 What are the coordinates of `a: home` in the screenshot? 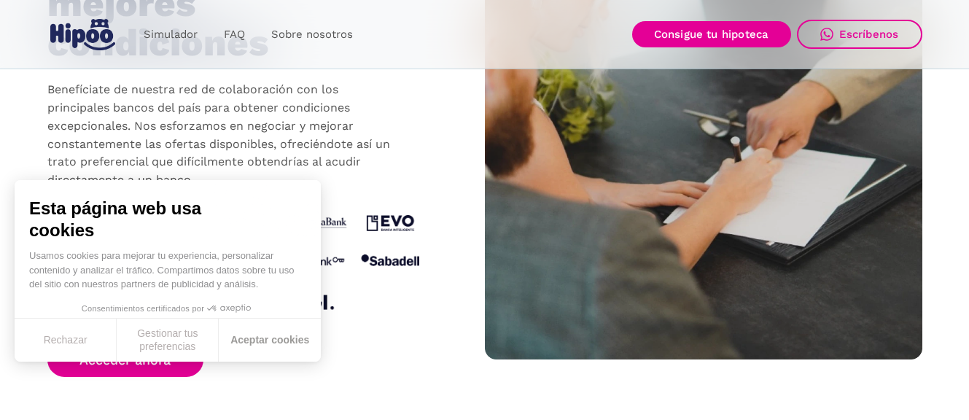 It's located at (83, 34).